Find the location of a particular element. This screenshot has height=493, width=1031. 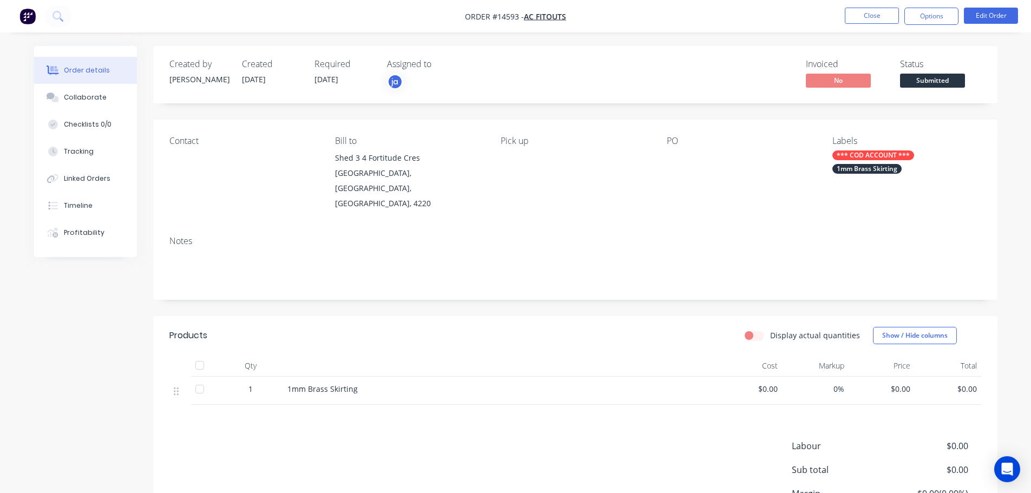

div: Markup is located at coordinates (815, 366).